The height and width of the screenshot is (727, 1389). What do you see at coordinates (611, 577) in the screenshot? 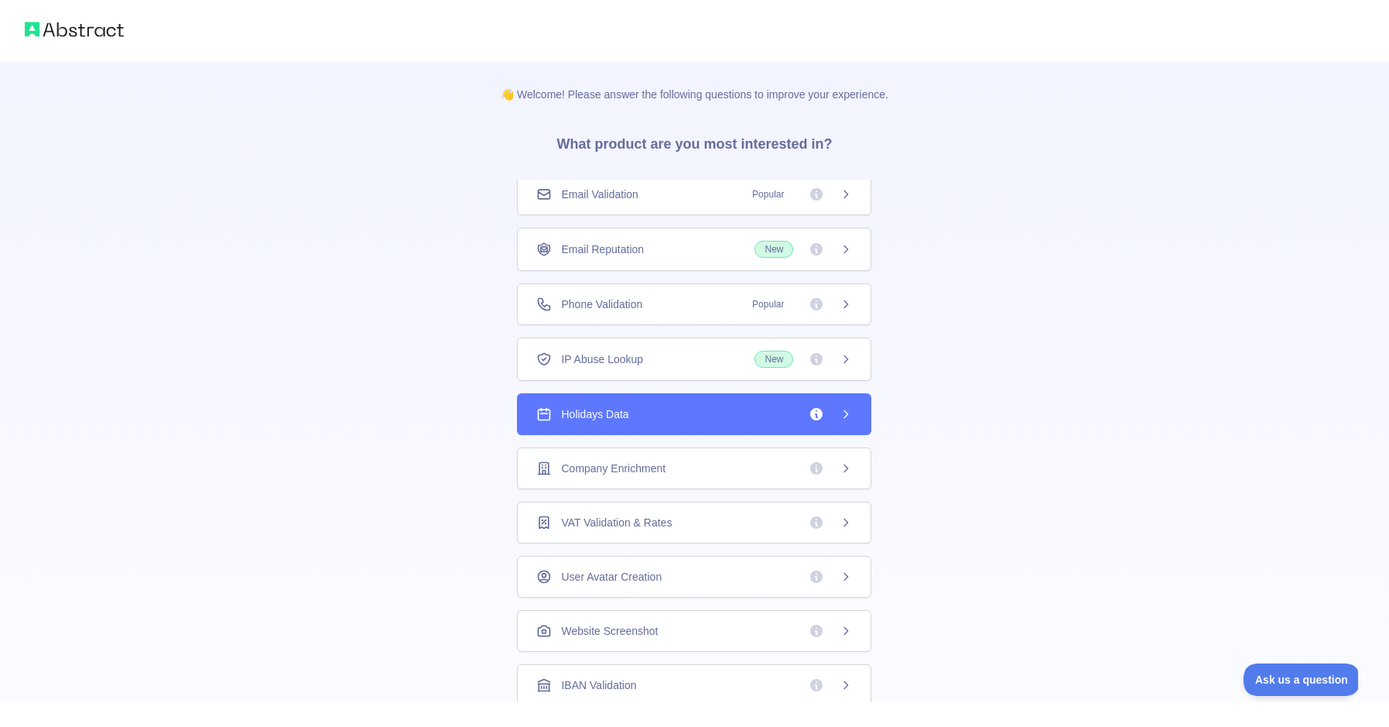
I see `span: User Avatar Creation` at bounding box center [611, 577].